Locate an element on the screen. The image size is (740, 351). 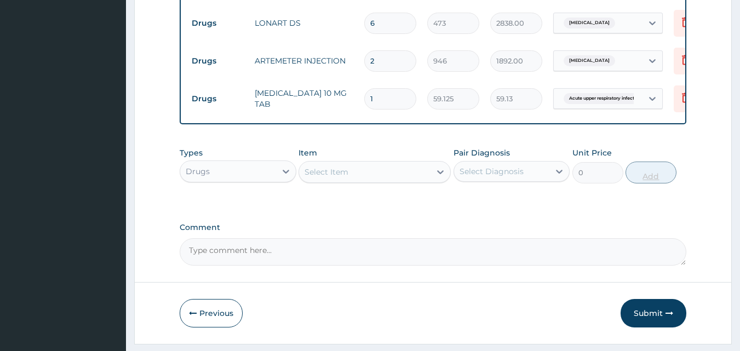
div: Select Item is located at coordinates (327, 172).